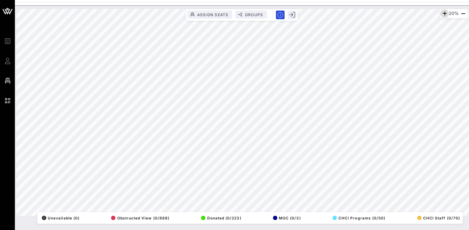  Describe the element at coordinates (251, 15) in the screenshot. I see `button: Groups` at that location.